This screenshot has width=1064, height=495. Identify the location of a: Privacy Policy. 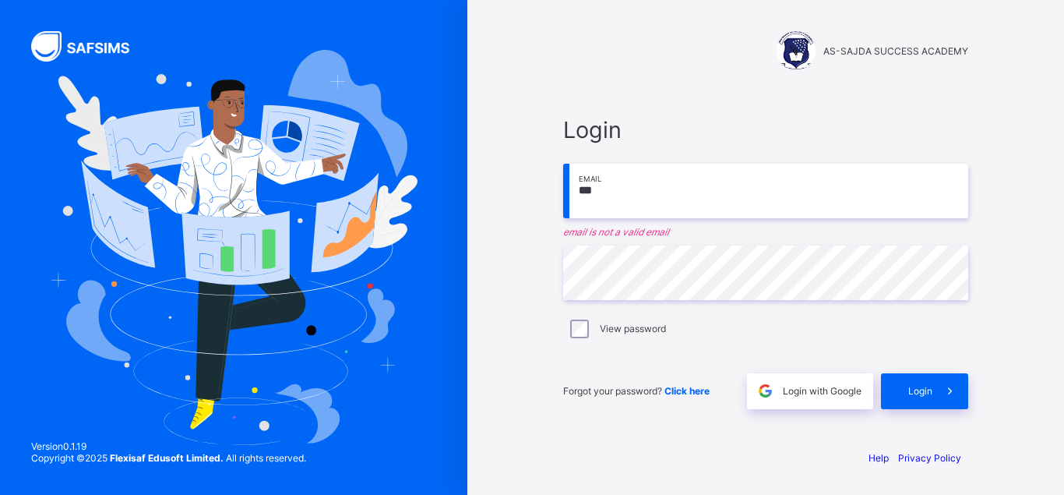
(930, 457).